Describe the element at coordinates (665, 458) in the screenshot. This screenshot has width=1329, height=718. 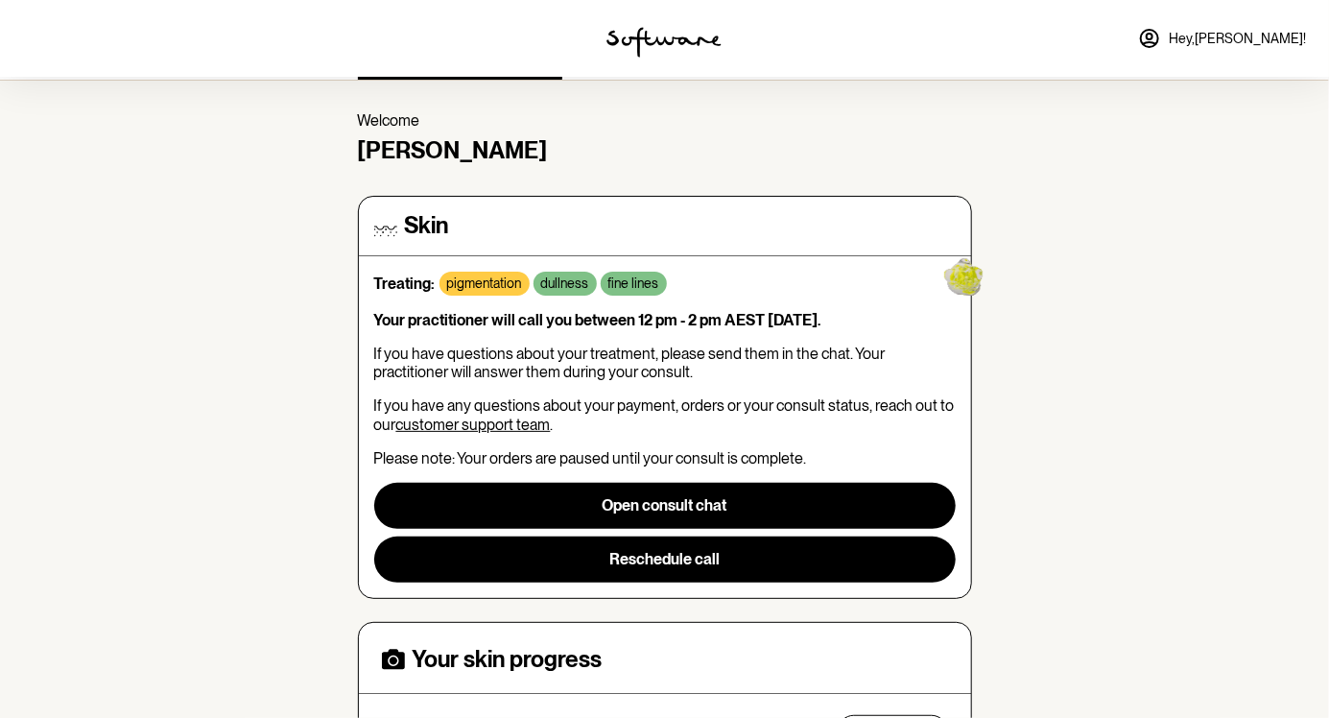
I see `p: Please note: Your orders are paused until your consult is complete.` at that location.